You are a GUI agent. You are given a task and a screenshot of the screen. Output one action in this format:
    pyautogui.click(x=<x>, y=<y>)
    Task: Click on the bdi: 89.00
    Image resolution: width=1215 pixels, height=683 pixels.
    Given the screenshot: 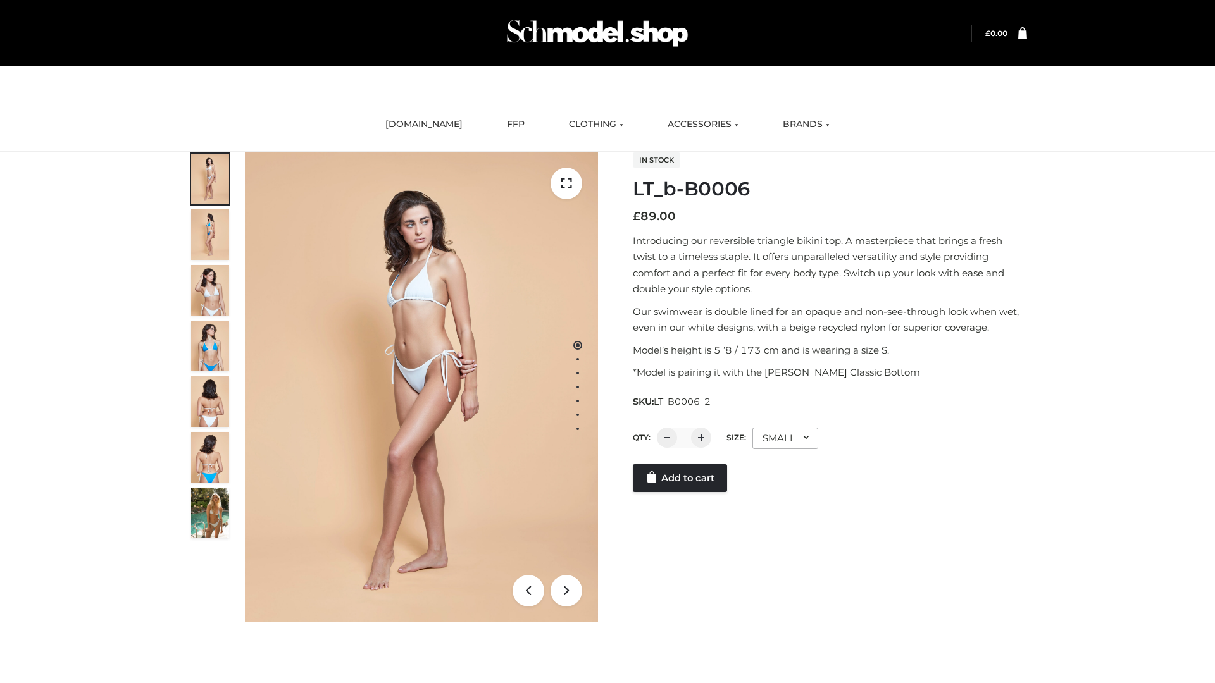 What is the action you would take?
    pyautogui.click(x=654, y=216)
    